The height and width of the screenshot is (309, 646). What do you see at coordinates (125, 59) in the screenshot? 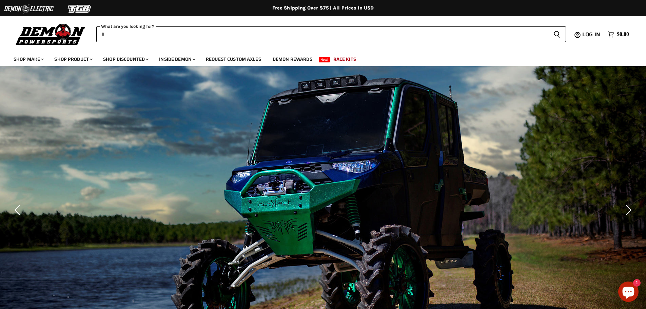
I see `a: Shop Discounted` at bounding box center [125, 59].